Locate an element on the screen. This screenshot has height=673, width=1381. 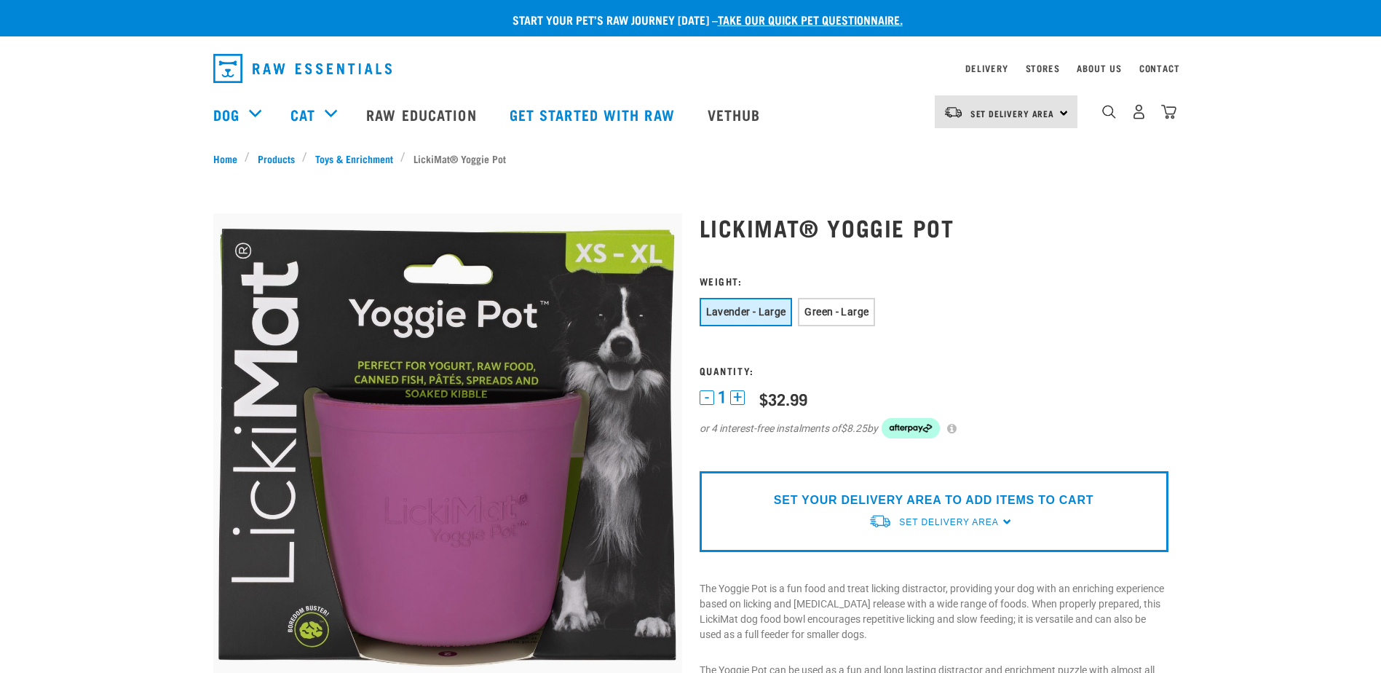
nav: breadcrumbs is located at coordinates (691, 158).